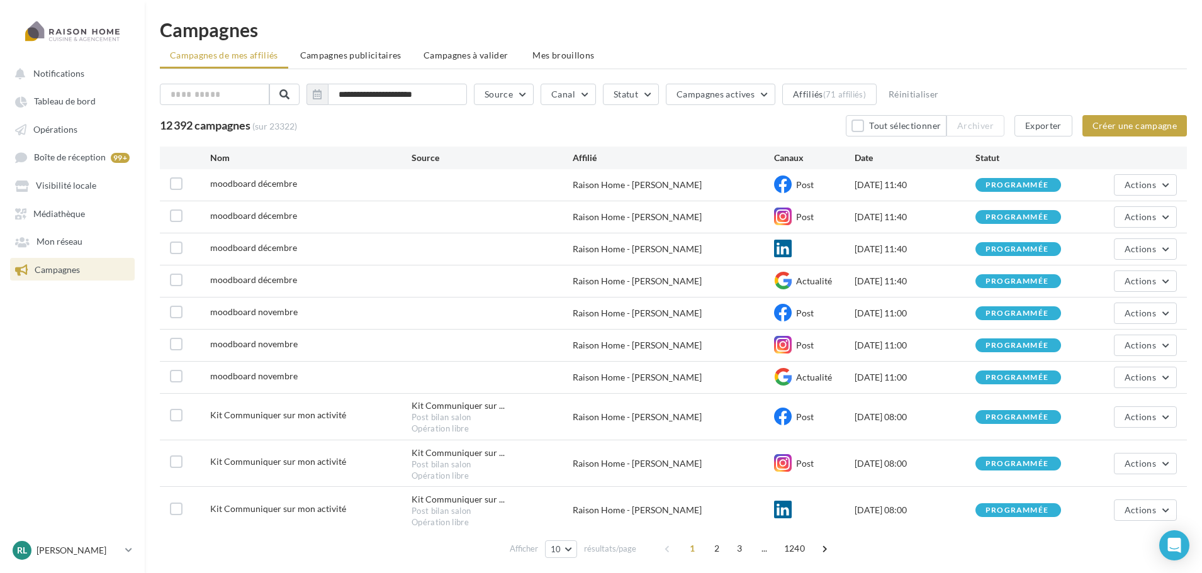  I want to click on span: Campagnes publicitaires, so click(351, 55).